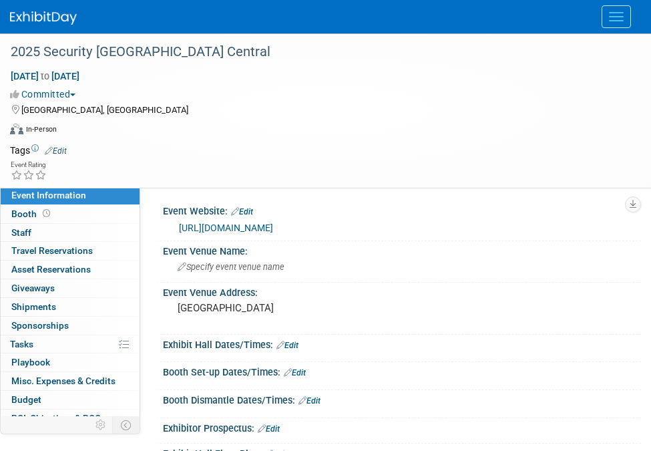  What do you see at coordinates (29, 165) in the screenshot?
I see `div: Event Rating` at bounding box center [29, 165].